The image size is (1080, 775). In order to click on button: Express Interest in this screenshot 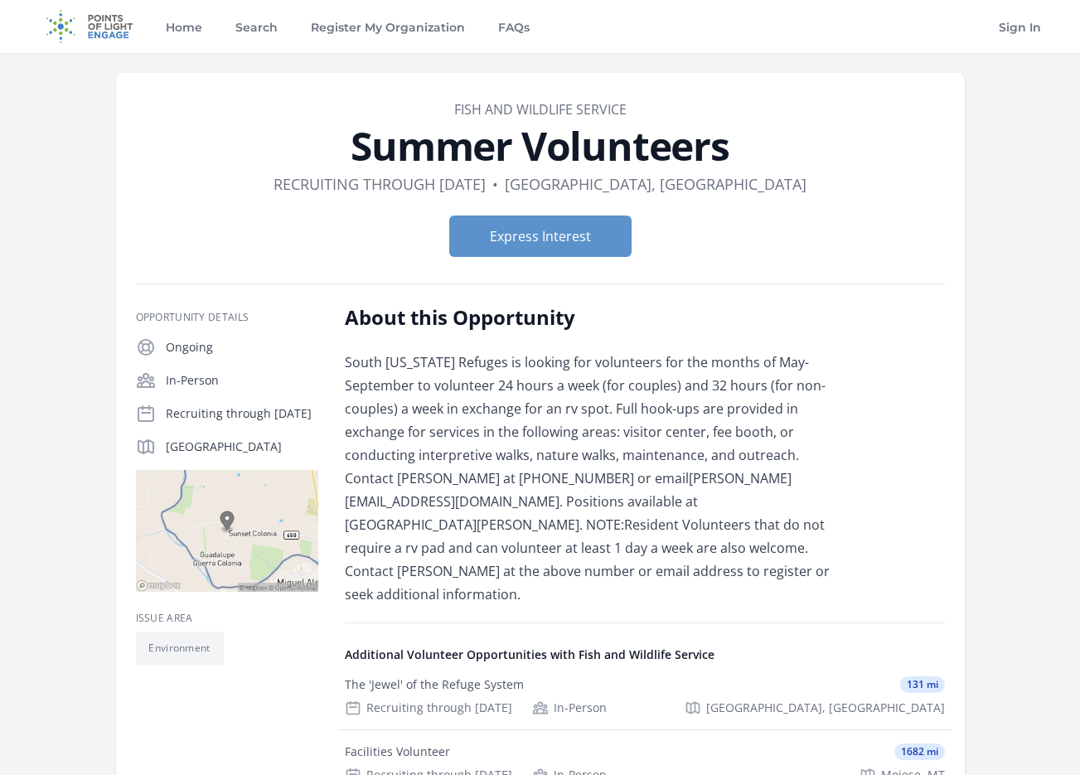, I will do `click(540, 236)`.